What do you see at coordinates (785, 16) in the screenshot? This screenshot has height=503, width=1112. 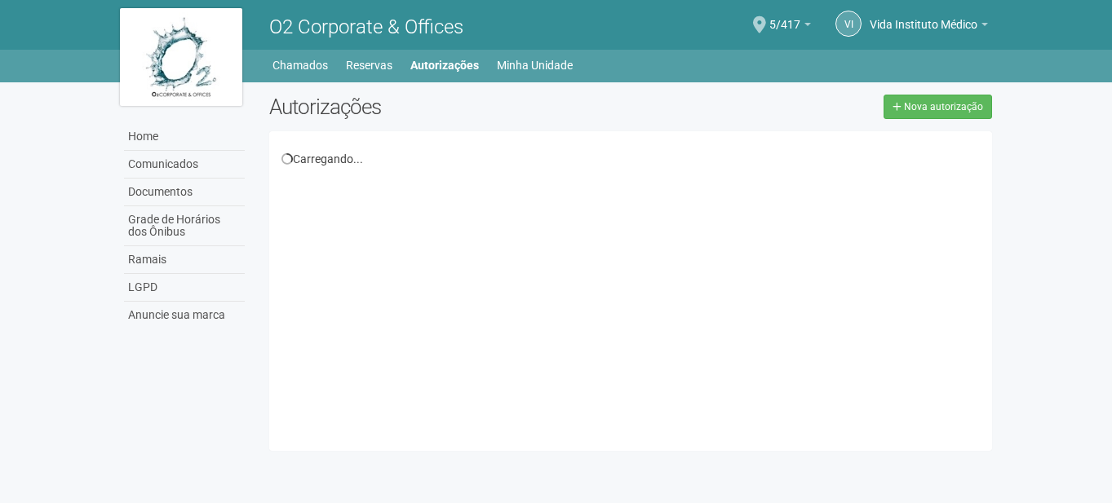 I see `span: 5/417` at bounding box center [785, 16].